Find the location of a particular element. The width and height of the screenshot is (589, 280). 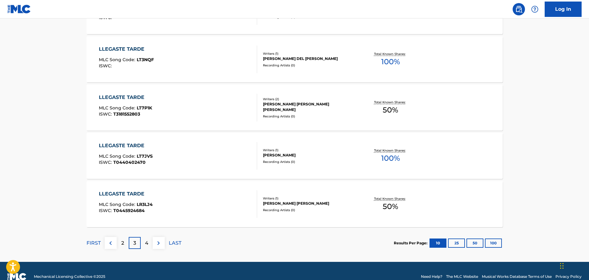

a: The MLC Website is located at coordinates (462, 277).